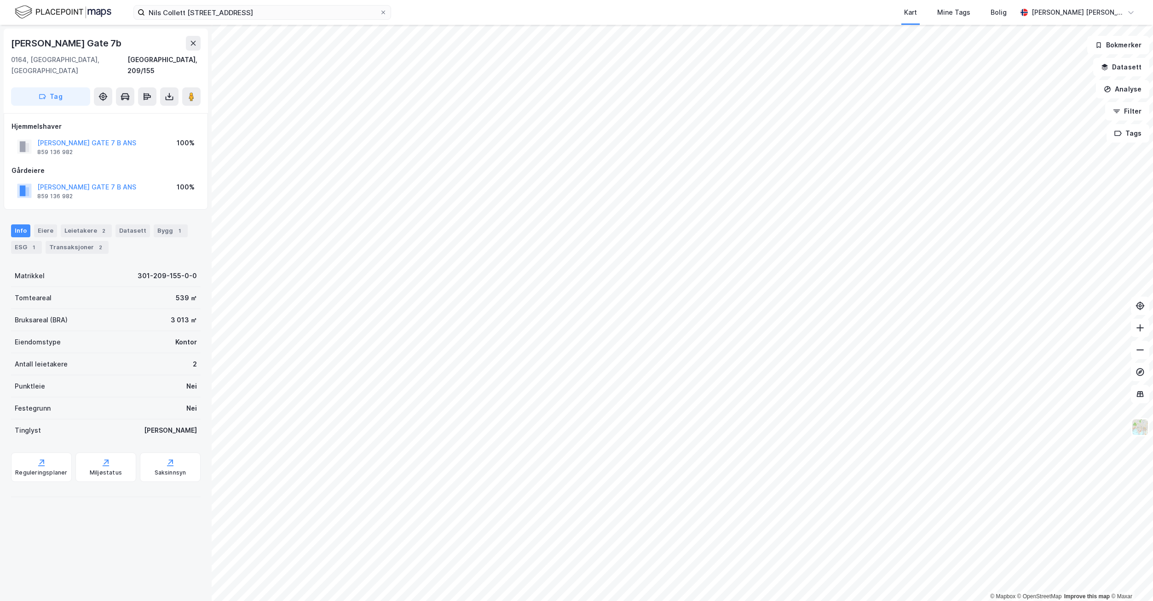 The width and height of the screenshot is (1153, 601). Describe the element at coordinates (41, 364) in the screenshot. I see `div: Antall leietakere` at that location.